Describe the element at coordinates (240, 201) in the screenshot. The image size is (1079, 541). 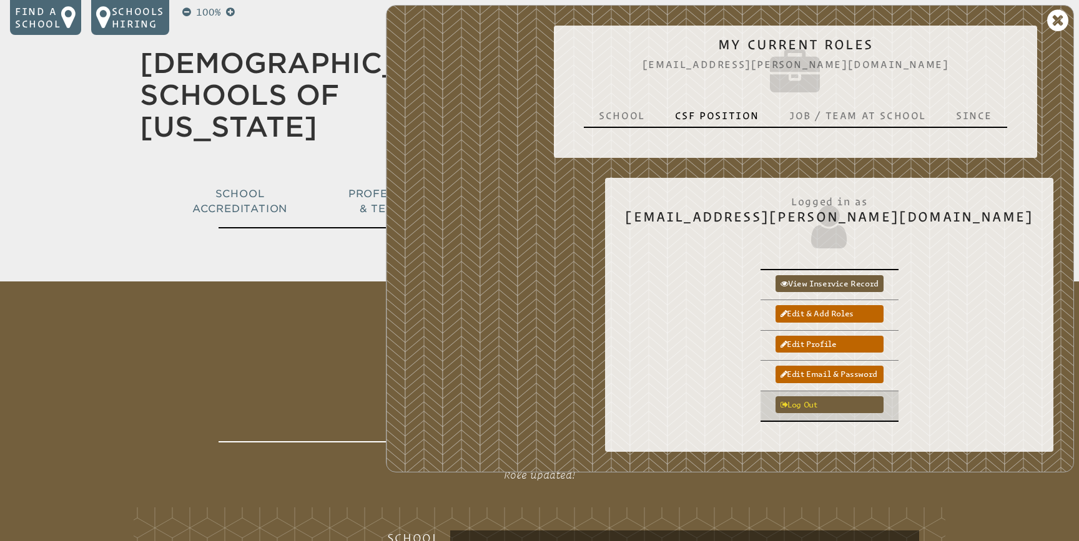
I see `span: School Accreditation` at that location.